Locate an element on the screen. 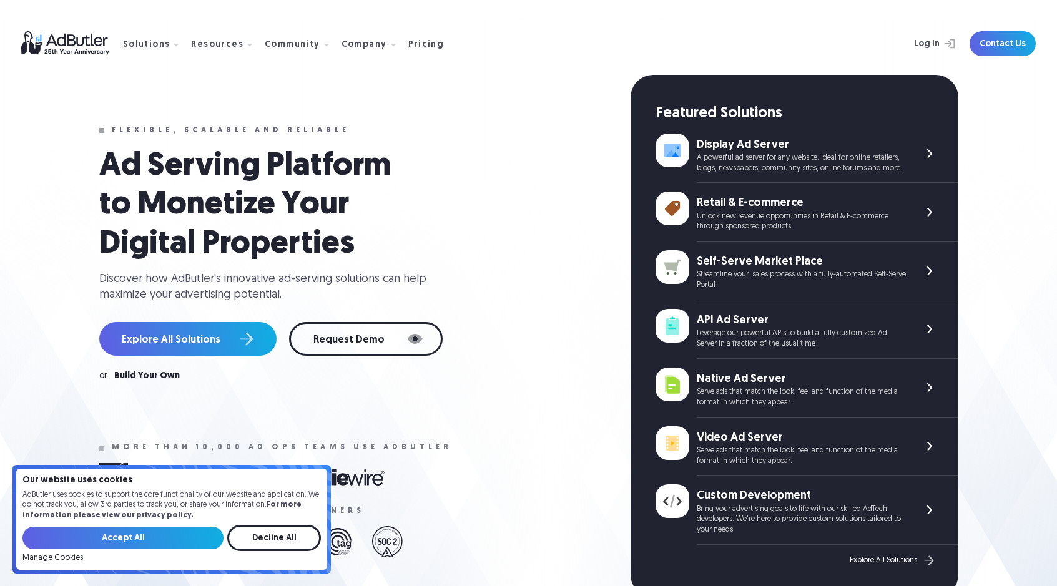 This screenshot has width=1057, height=586. a: Log In is located at coordinates (922, 44).